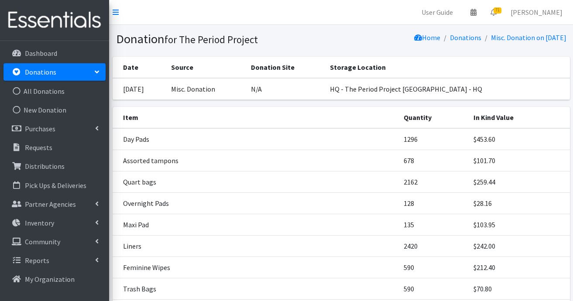 This screenshot has width=573, height=301. I want to click on td: $212.40, so click(519, 267).